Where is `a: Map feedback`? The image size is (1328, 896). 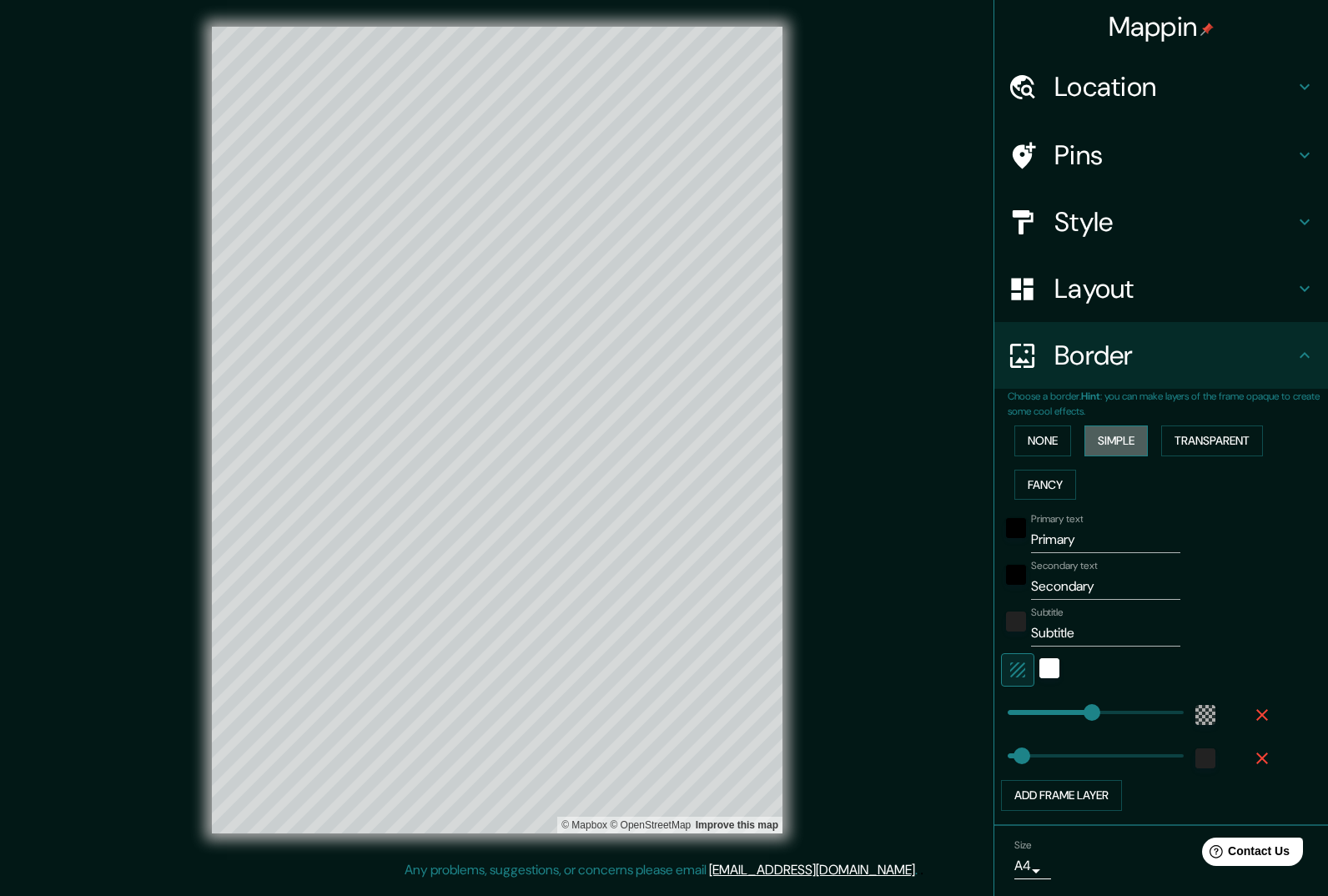 a: Map feedback is located at coordinates (737, 824).